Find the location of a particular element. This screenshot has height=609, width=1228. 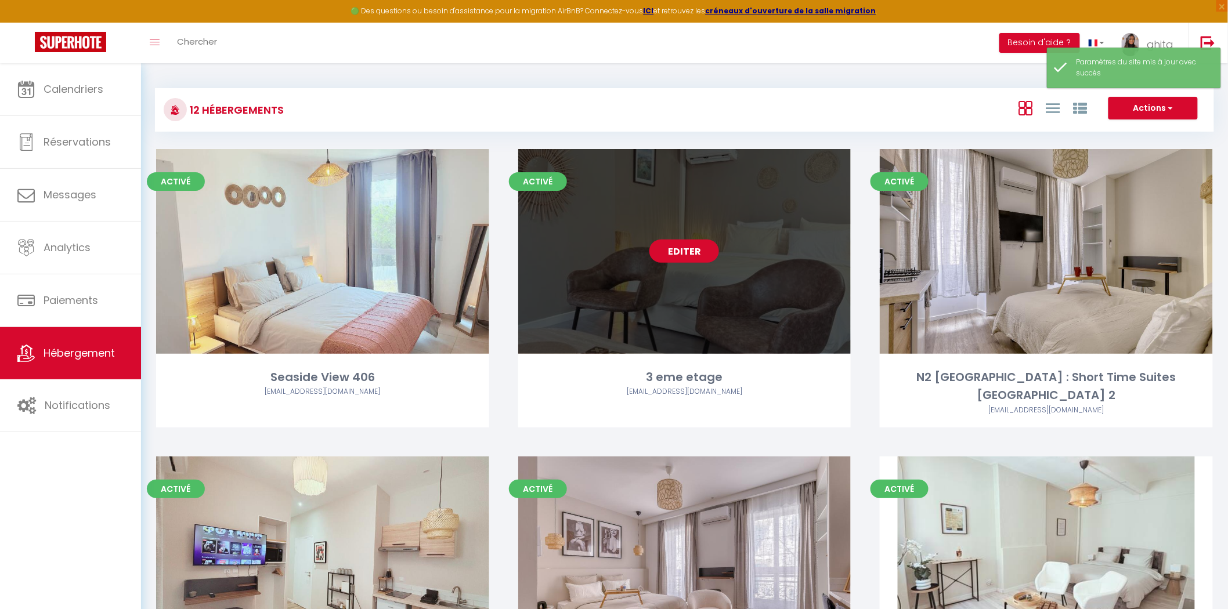

img: Super Booking is located at coordinates (70, 42).